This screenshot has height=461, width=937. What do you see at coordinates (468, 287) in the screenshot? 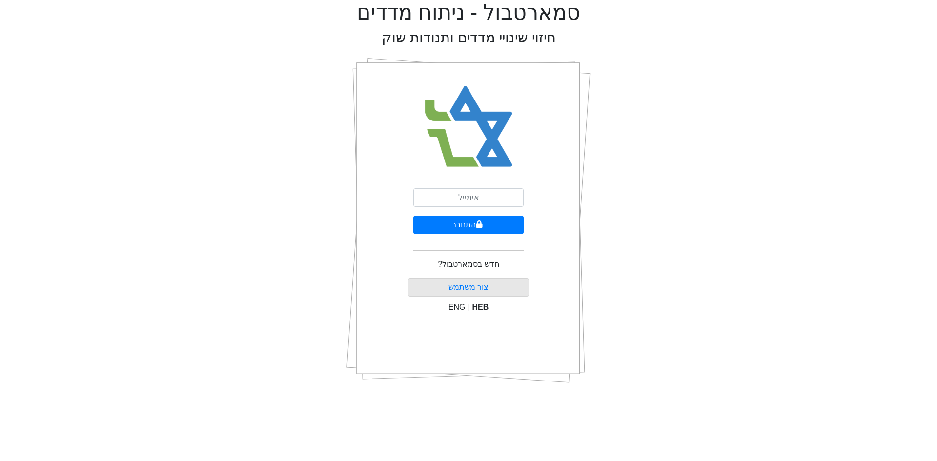
I see `a: צור משתמש` at bounding box center [468, 287].